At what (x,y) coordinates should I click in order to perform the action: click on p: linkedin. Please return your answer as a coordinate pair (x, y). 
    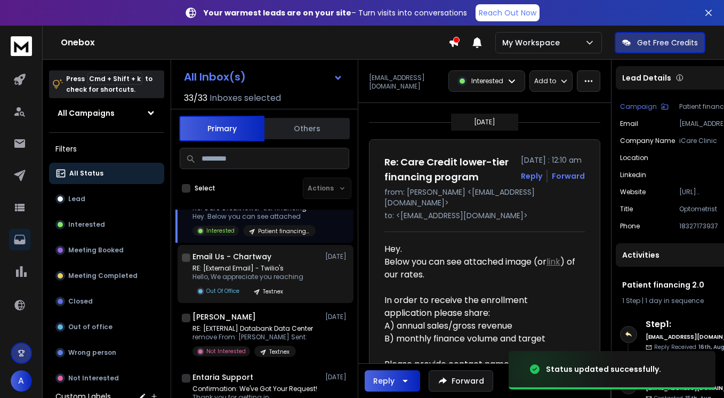
    Looking at the image, I should click on (633, 175).